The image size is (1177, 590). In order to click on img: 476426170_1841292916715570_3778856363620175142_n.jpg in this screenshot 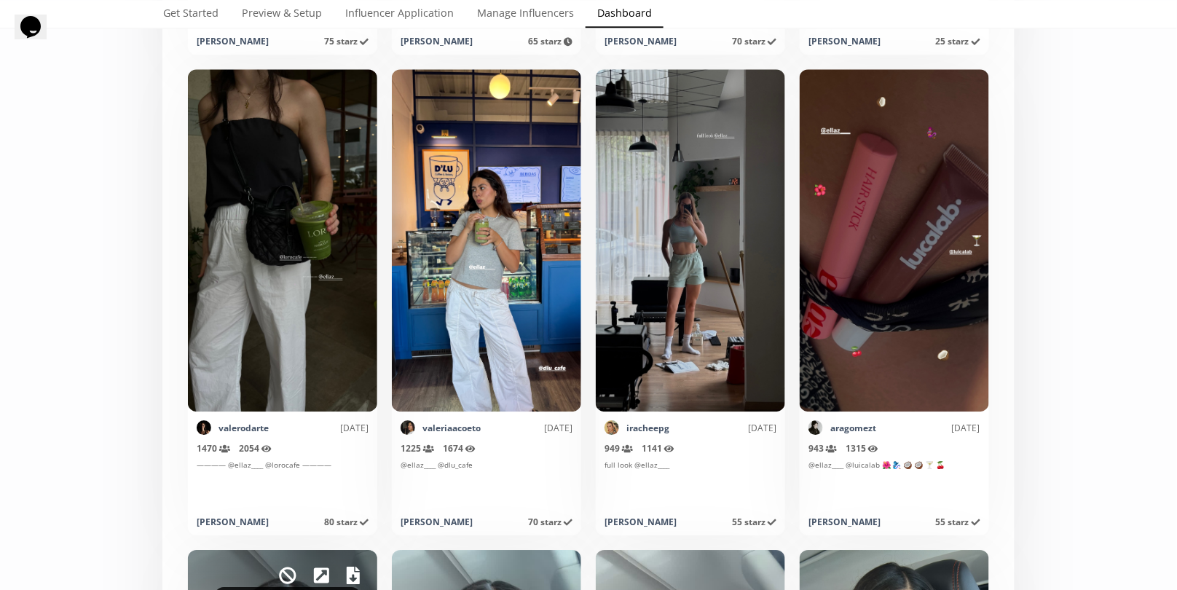, I will do `click(204, 427)`.